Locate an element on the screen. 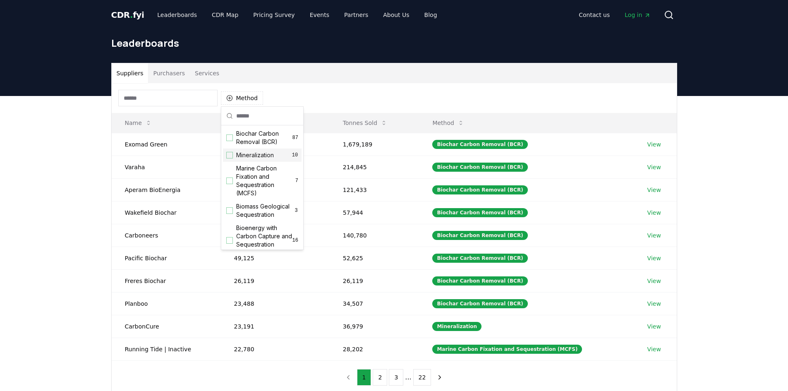 Image resolution: width=788 pixels, height=391 pixels. span: 3 is located at coordinates (296, 210).